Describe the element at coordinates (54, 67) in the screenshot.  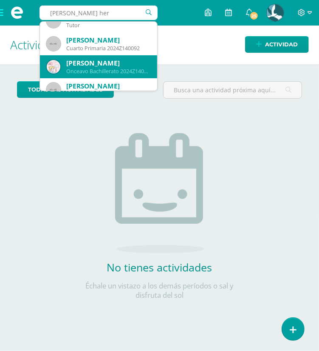
I see `img: b503dfbe7b5392f0fb8a655e01e0675b.png` at that location.